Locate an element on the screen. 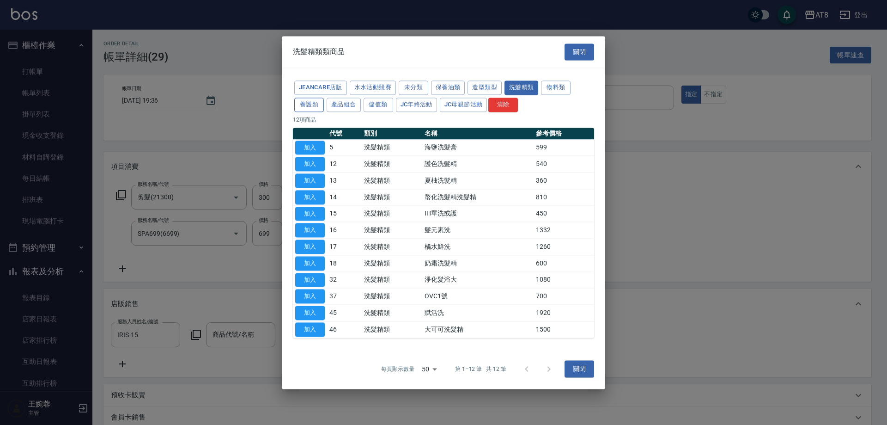 Image resolution: width=887 pixels, height=425 pixels. button: 造型類型 is located at coordinates (485, 87).